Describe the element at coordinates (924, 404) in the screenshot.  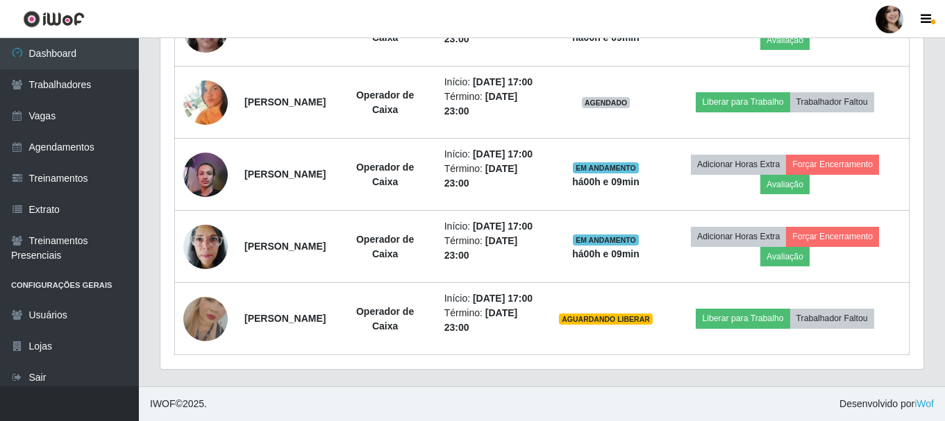
I see `a: iWof` at that location.